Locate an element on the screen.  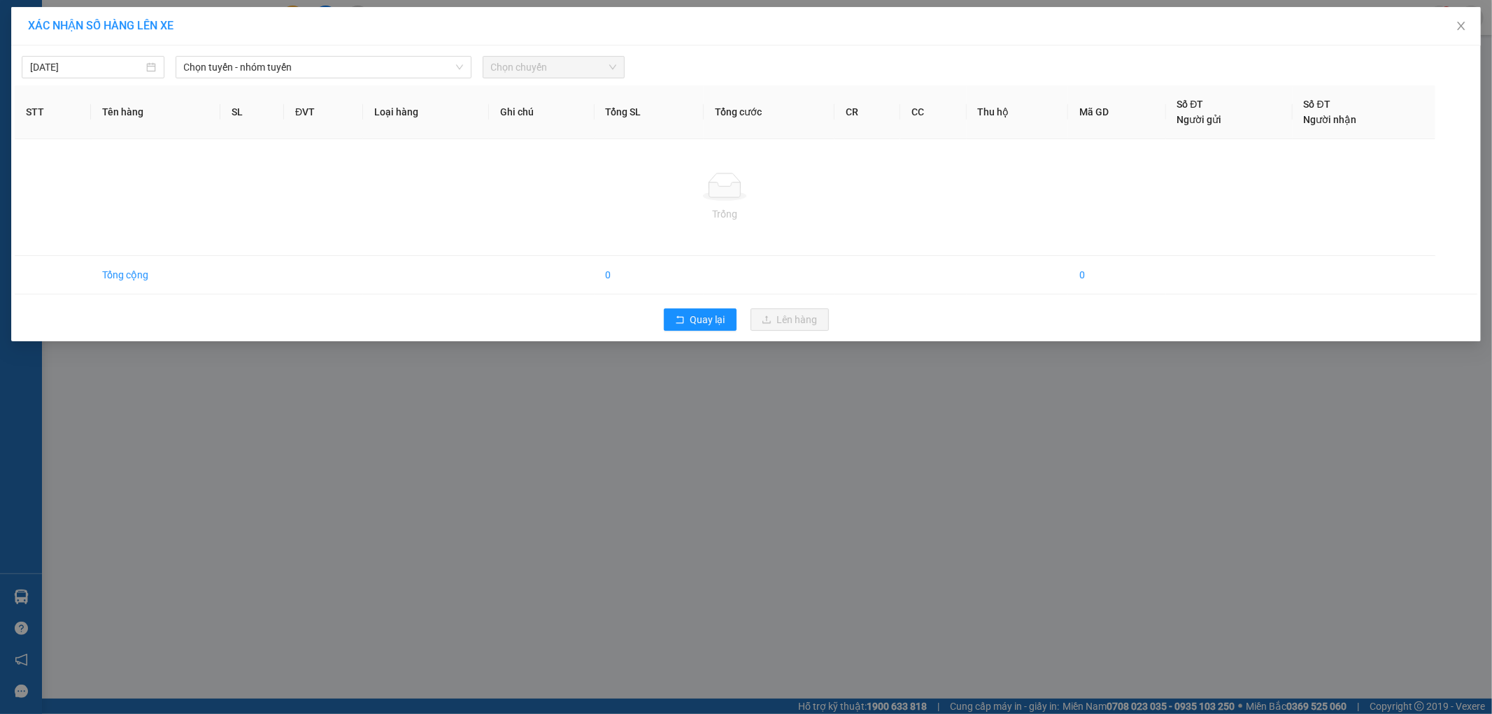
th: Ghi chú is located at coordinates (541, 112).